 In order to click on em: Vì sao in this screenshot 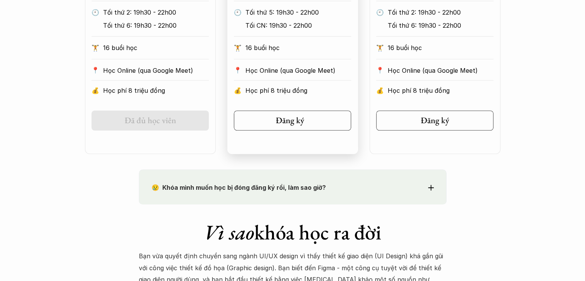, I will do `click(229, 232)`.